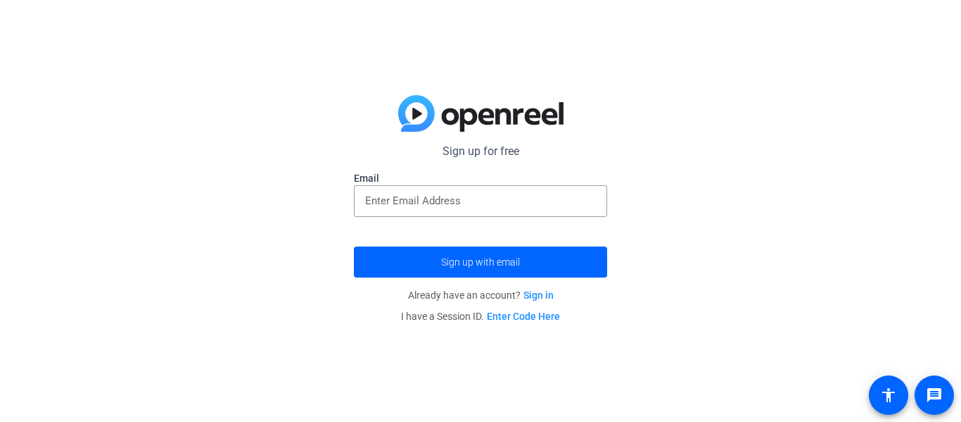 The width and height of the screenshot is (961, 422). What do you see at coordinates (481, 113) in the screenshot?
I see `img: blue-gradient.svg` at bounding box center [481, 113].